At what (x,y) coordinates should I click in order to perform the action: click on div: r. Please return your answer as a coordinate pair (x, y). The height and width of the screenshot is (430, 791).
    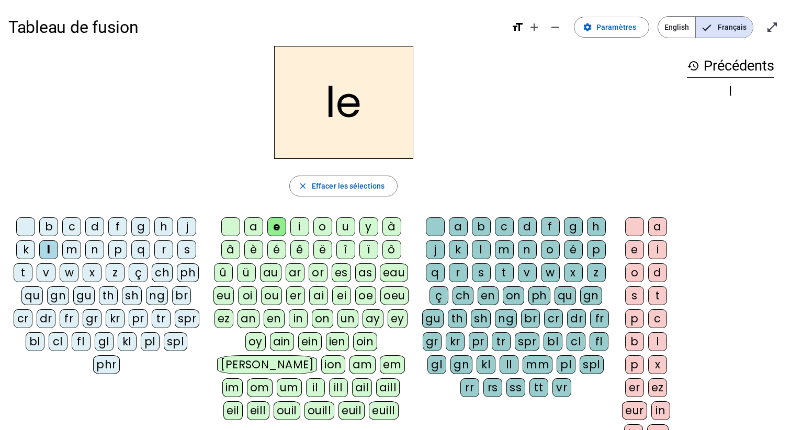
    Looking at the image, I should click on (458, 273).